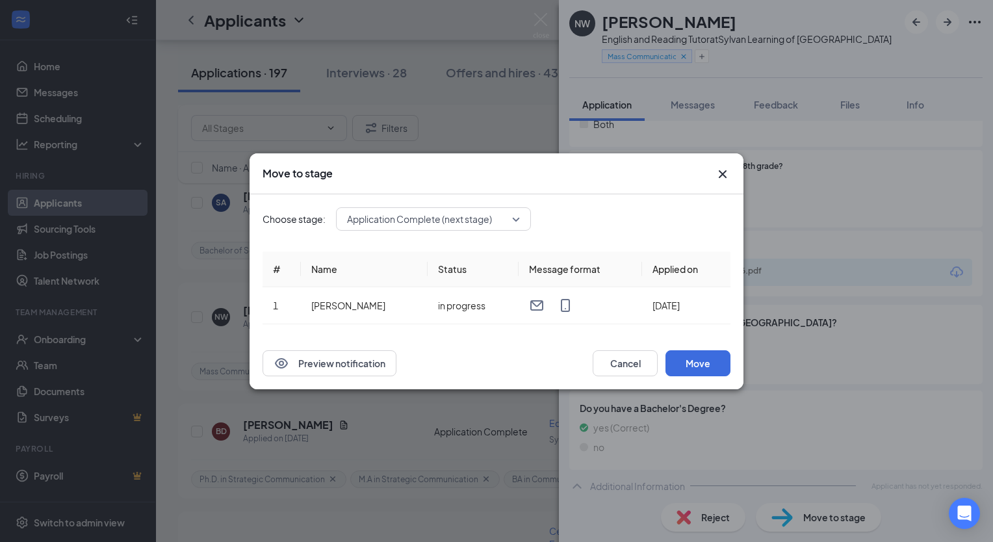  I want to click on span: Application Complete (next stage), so click(419, 219).